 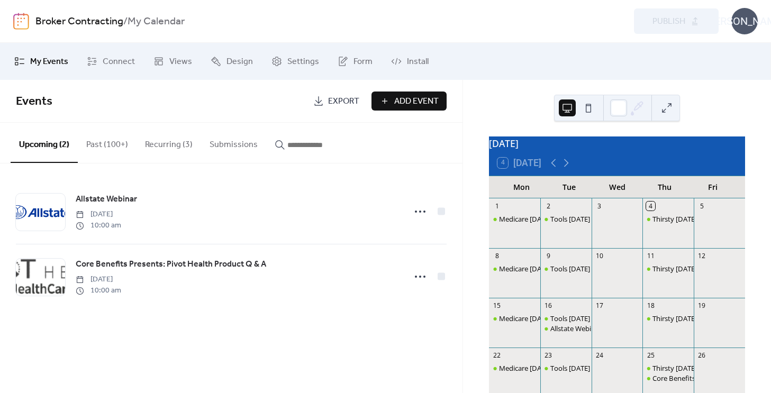 What do you see at coordinates (355, 61) in the screenshot?
I see `a: Form` at bounding box center [355, 61].